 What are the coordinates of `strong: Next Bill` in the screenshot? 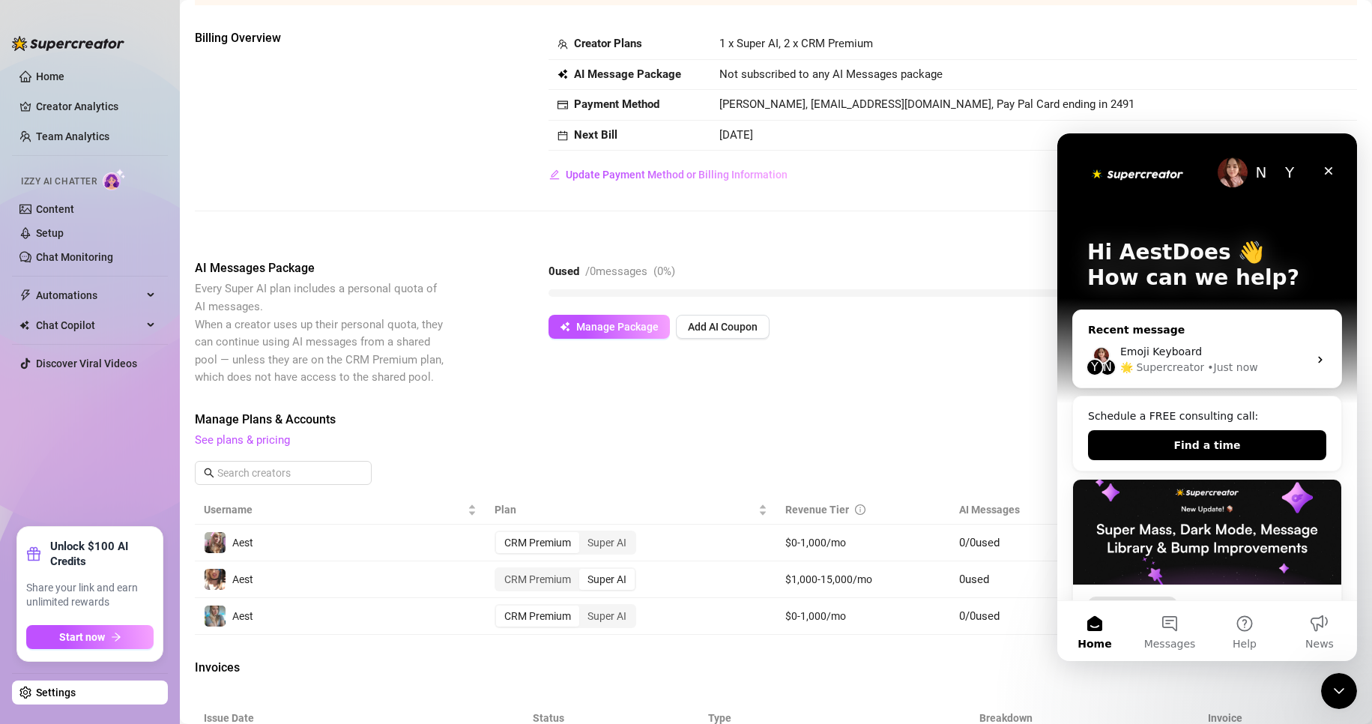 It's located at (596, 135).